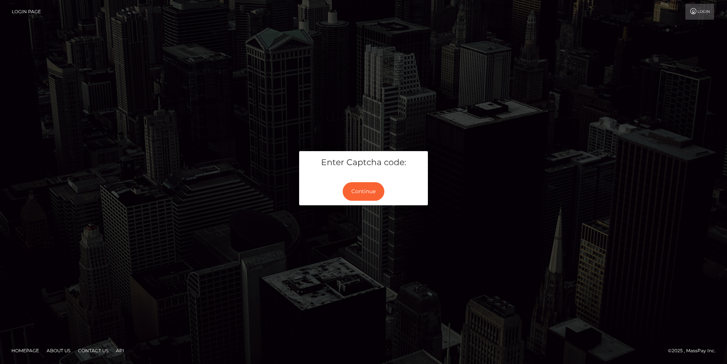 Image resolution: width=727 pixels, height=364 pixels. What do you see at coordinates (58, 350) in the screenshot?
I see `a: About Us` at bounding box center [58, 350].